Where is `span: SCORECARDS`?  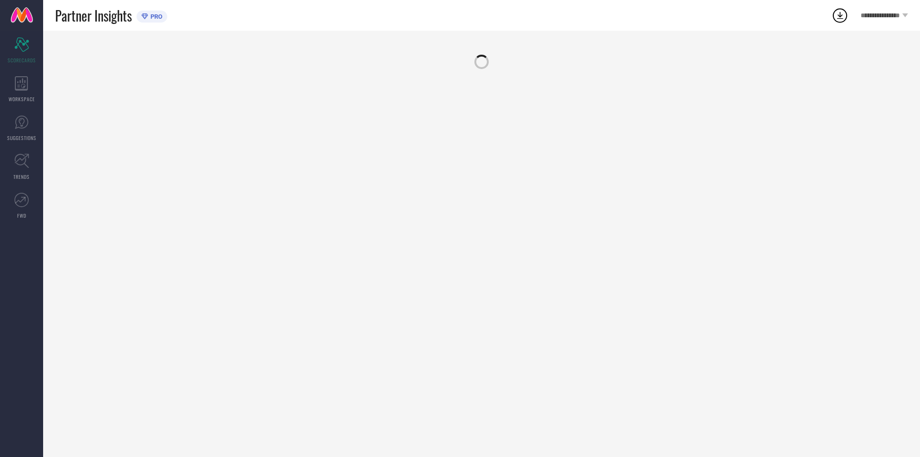
span: SCORECARDS is located at coordinates (22, 60).